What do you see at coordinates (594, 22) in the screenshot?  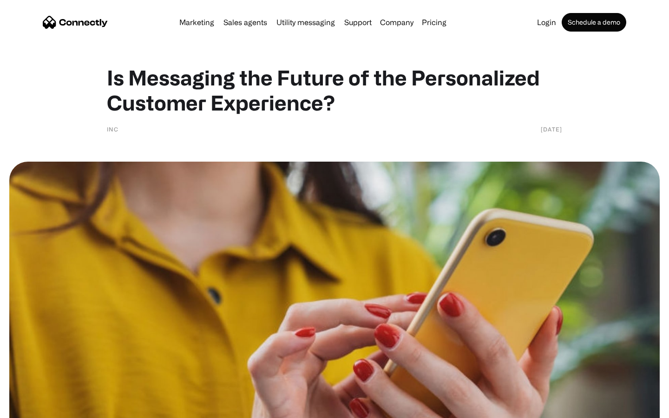 I see `a: Schedule a demo` at bounding box center [594, 22].